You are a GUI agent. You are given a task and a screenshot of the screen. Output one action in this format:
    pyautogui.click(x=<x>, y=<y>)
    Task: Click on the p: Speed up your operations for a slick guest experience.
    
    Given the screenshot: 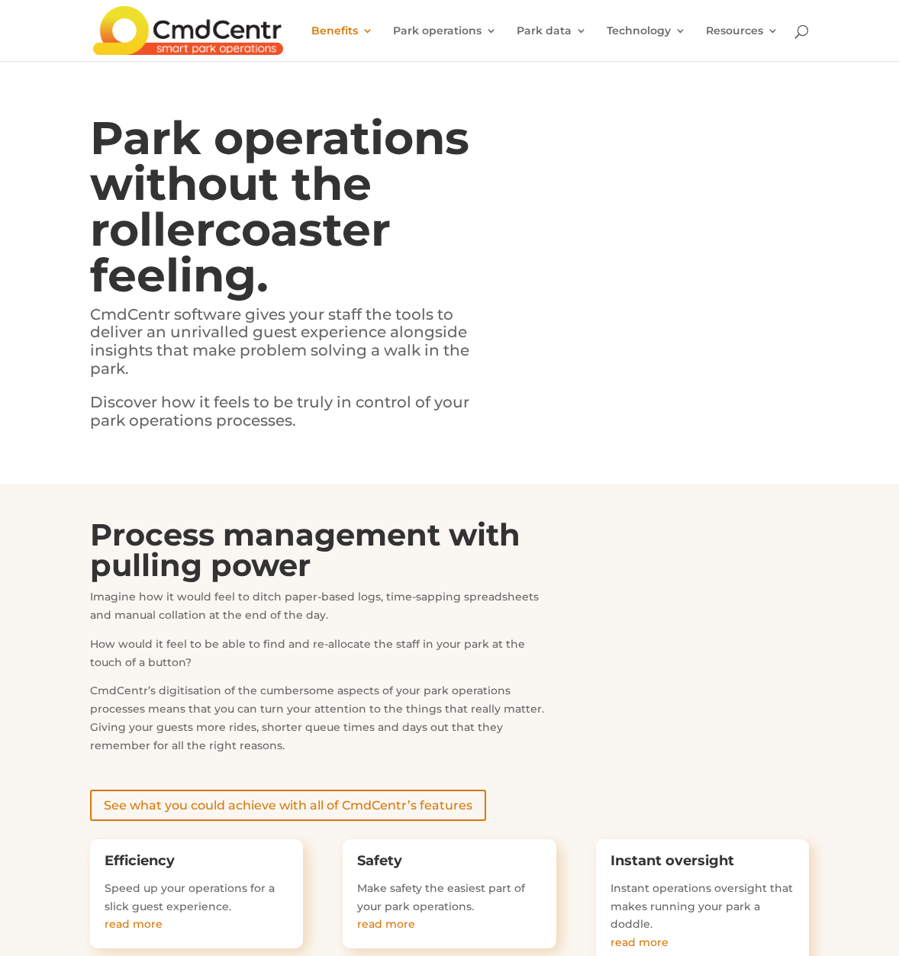 What is the action you would take?
    pyautogui.click(x=197, y=898)
    